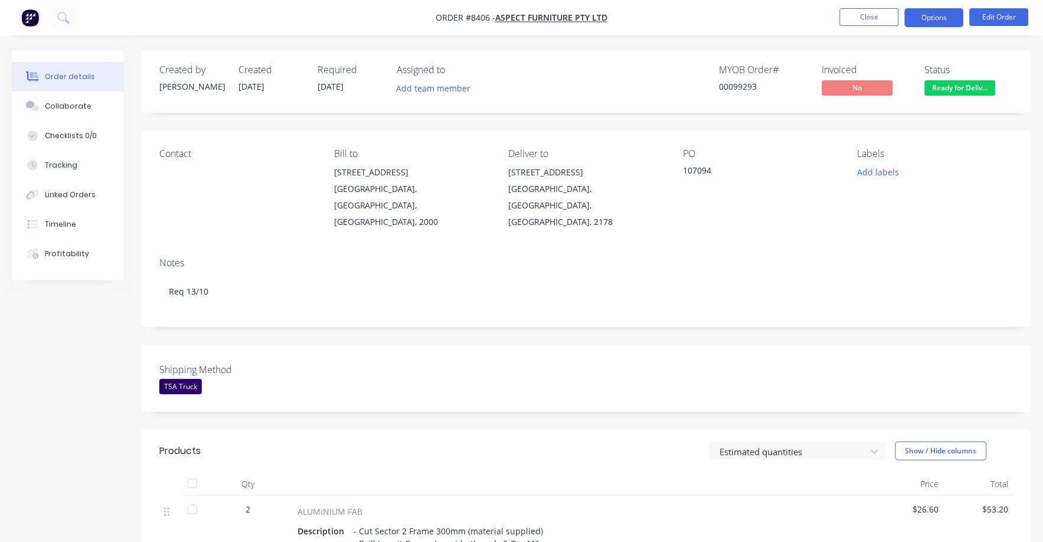 The height and width of the screenshot is (542, 1043). What do you see at coordinates (978, 509) in the screenshot?
I see `span: $53.20` at bounding box center [978, 509].